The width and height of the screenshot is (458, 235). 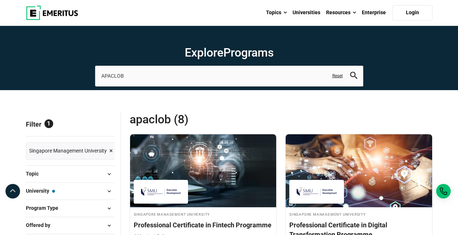 I want to click on input: search-page, so click(x=229, y=76).